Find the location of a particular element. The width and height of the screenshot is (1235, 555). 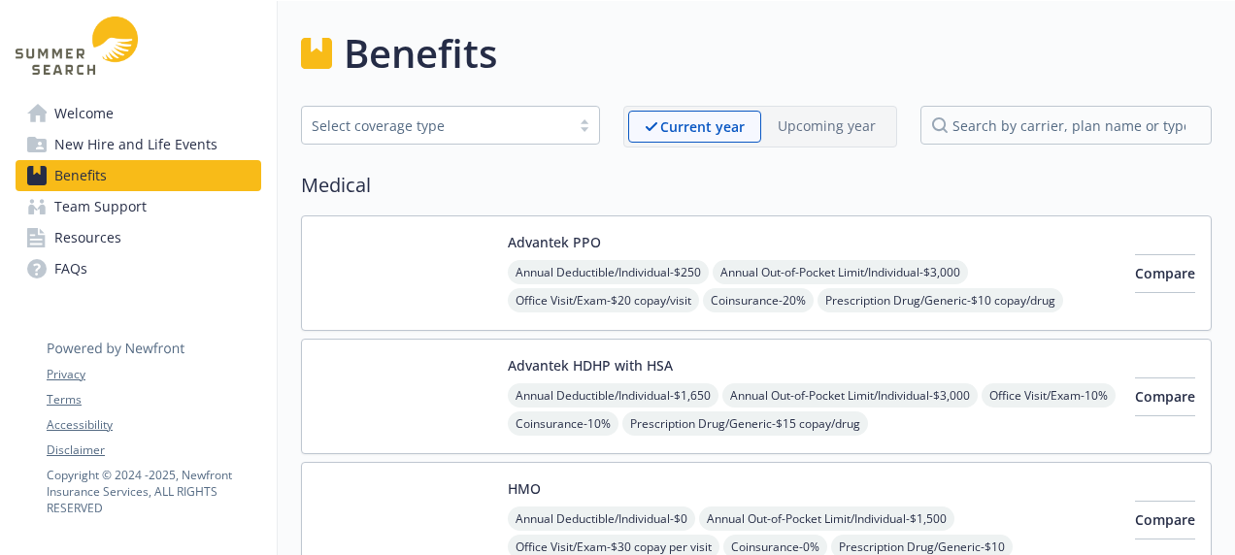

input: search by carrier, plan name or type is located at coordinates (1066, 125).